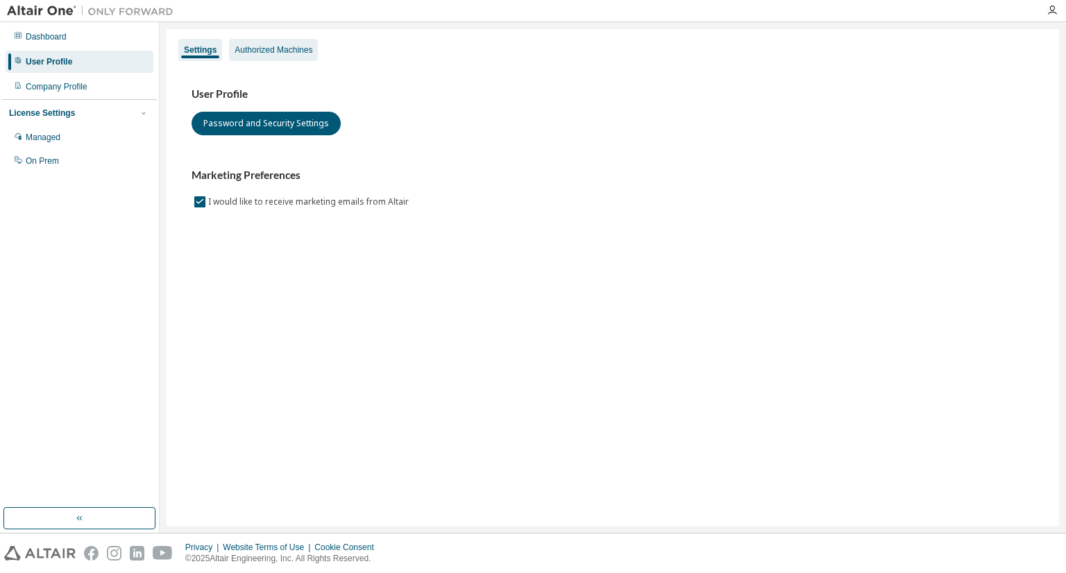 The width and height of the screenshot is (1066, 573). What do you see at coordinates (162, 553) in the screenshot?
I see `img: youtube.svg` at bounding box center [162, 553].